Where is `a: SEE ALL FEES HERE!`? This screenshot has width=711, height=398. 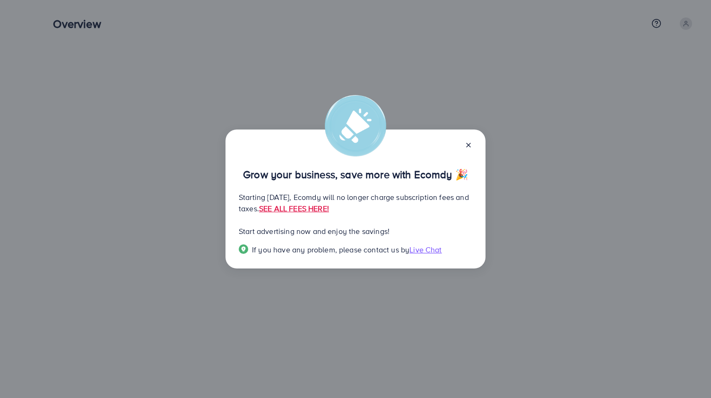 a: SEE ALL FEES HERE! is located at coordinates (294, 208).